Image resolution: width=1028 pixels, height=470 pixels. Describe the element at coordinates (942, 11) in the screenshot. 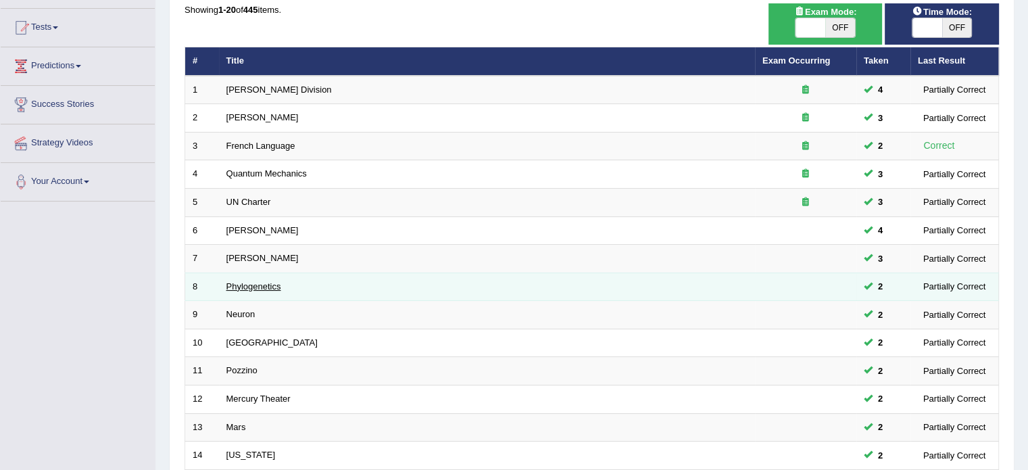

I see `span: Time Mode:` at that location.